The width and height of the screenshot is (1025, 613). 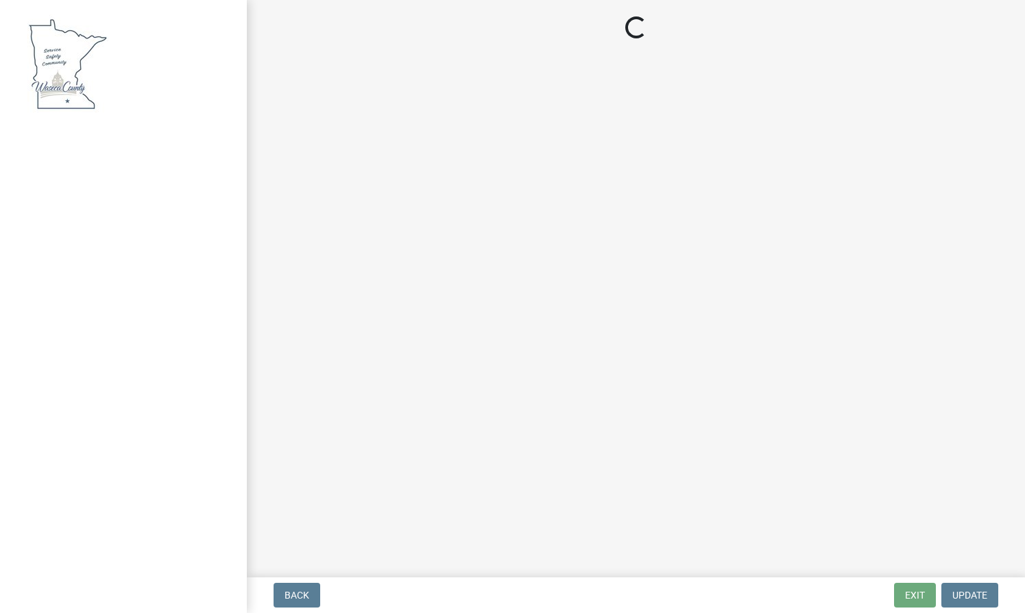 I want to click on span: Back, so click(x=297, y=595).